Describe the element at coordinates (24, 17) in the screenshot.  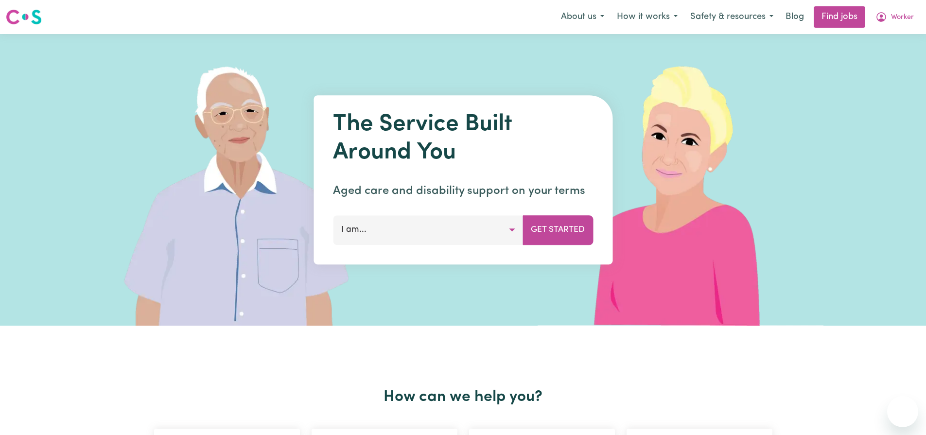
I see `img: Careseekers logo` at that location.